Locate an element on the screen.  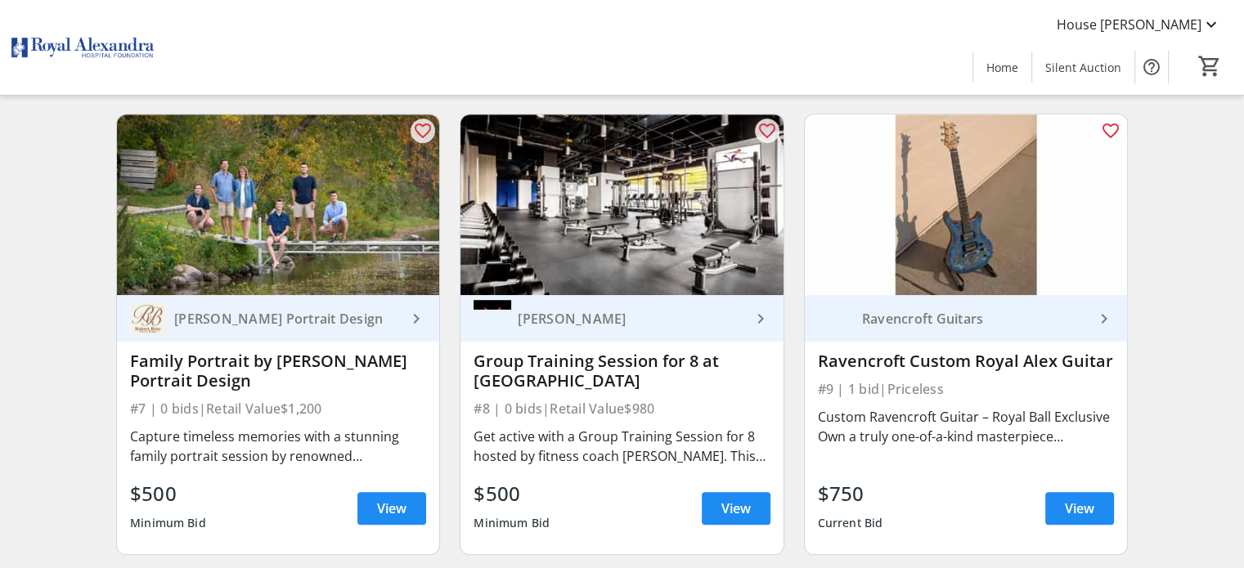
button: Help is located at coordinates (1152, 67).